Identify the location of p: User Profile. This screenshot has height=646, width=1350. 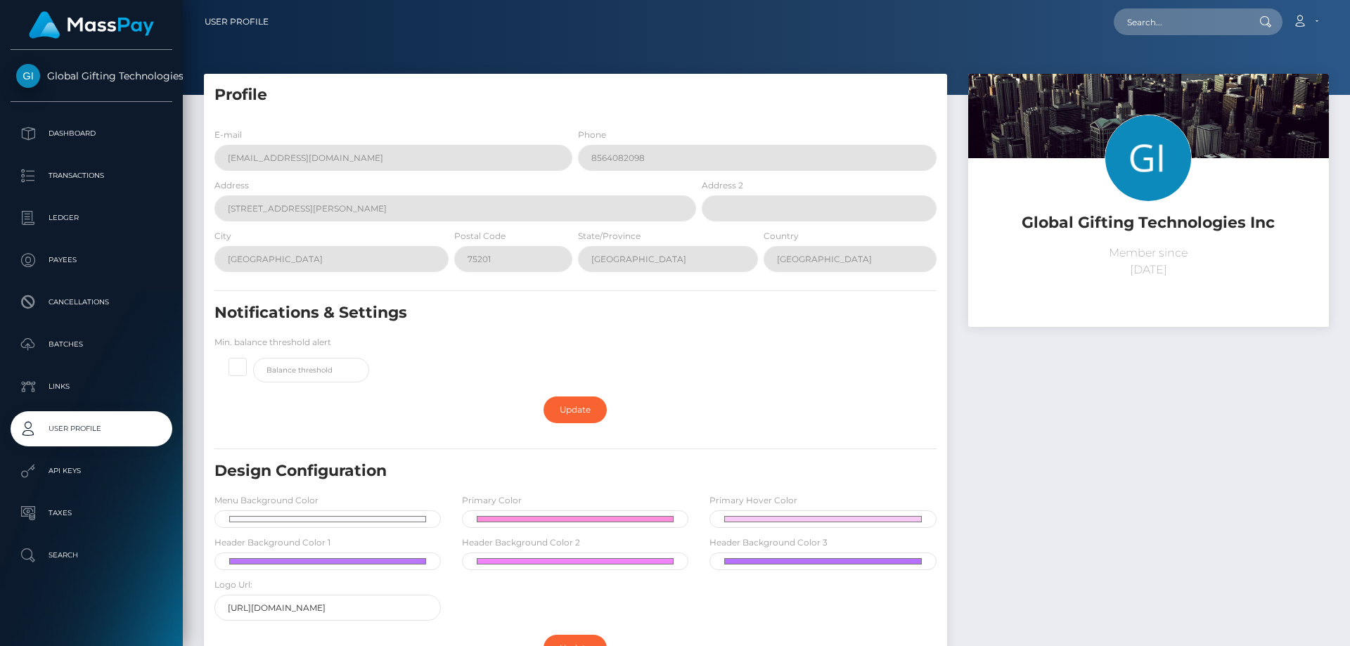
(91, 429).